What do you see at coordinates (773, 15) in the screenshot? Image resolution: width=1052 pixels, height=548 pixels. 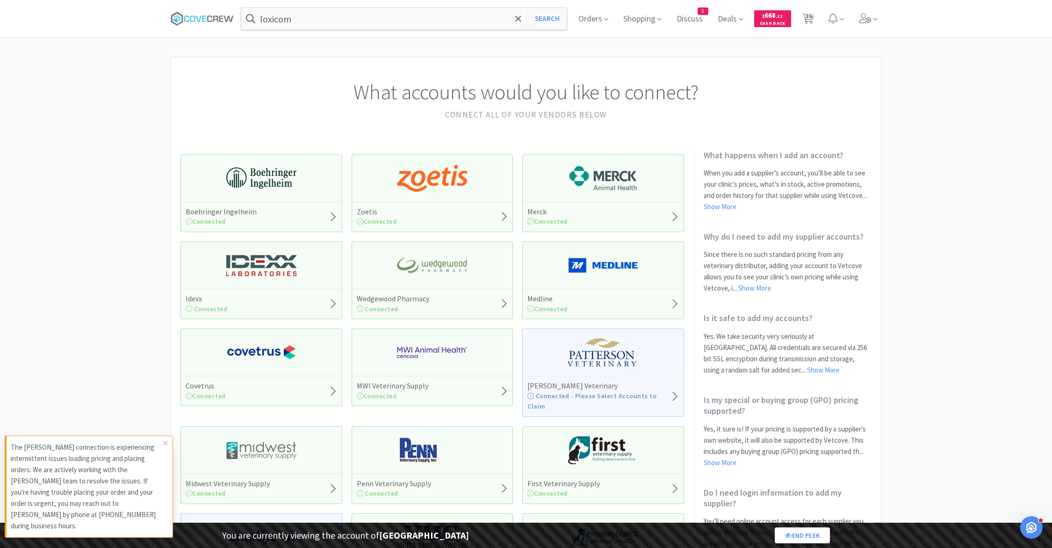 I see `span: 668` at bounding box center [773, 15].